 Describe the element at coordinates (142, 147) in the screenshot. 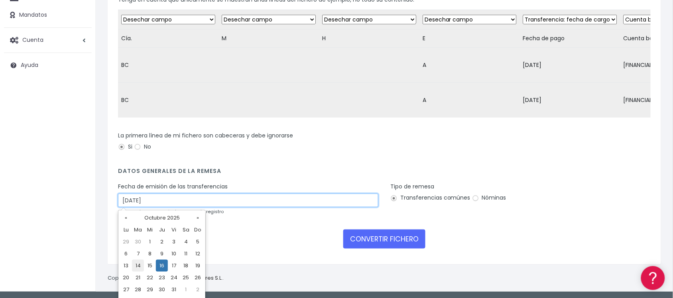

I see `label: No` at that location.